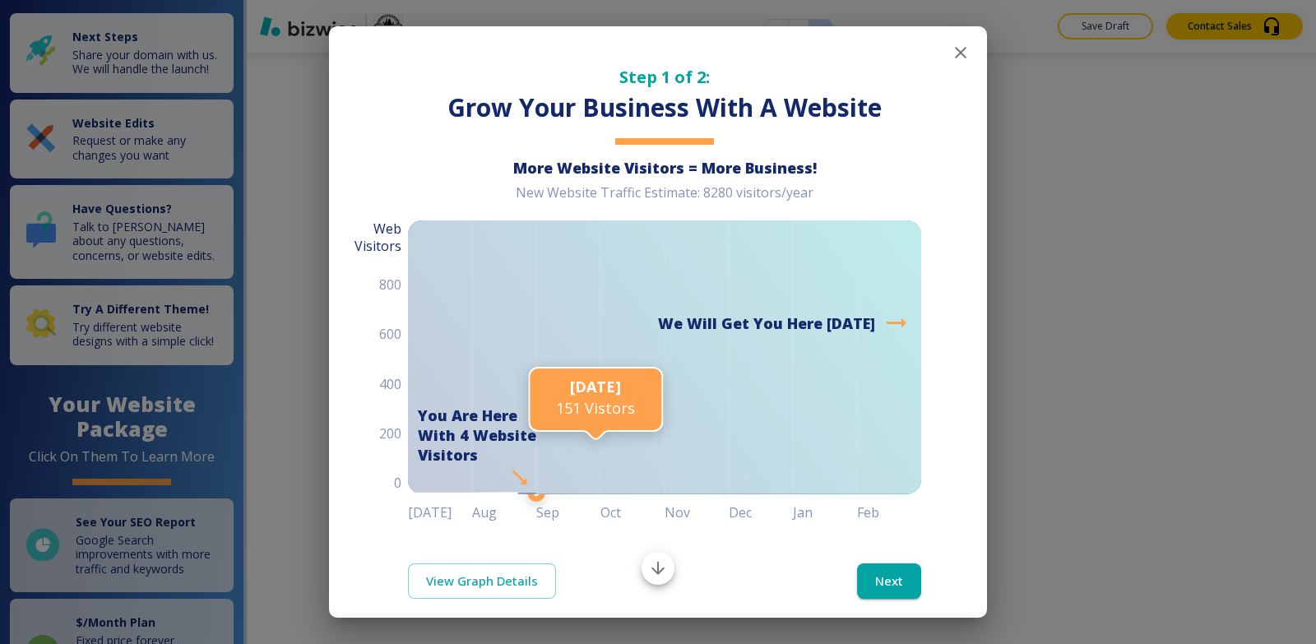  Describe the element at coordinates (889, 581) in the screenshot. I see `button: Next` at that location.